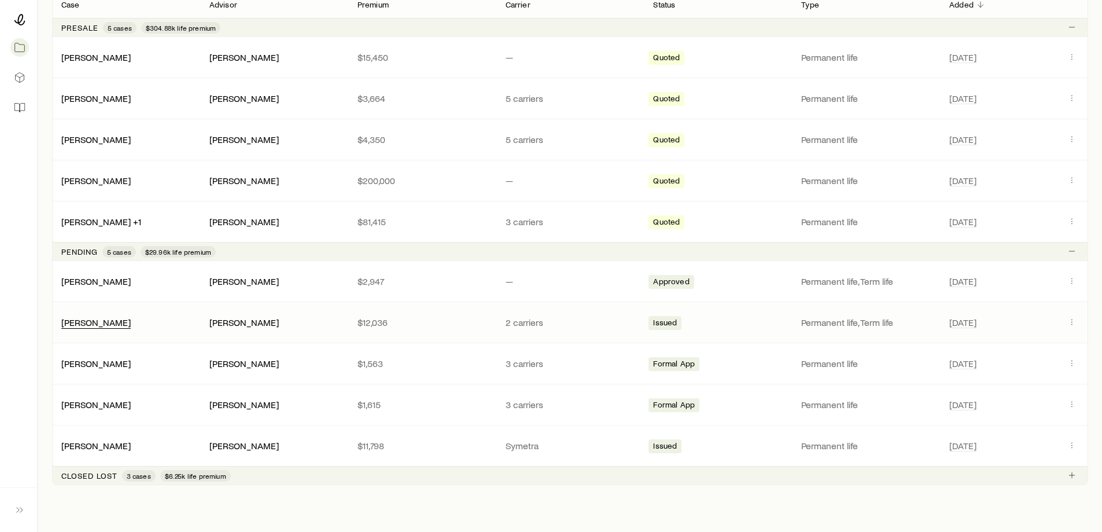 This screenshot has height=532, width=1102. What do you see at coordinates (80, 28) in the screenshot?
I see `p: Presale` at bounding box center [80, 28].